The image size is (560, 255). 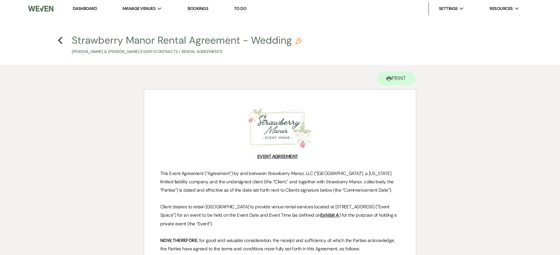 What do you see at coordinates (41, 9) in the screenshot?
I see `img: Weven Logo` at bounding box center [41, 9].